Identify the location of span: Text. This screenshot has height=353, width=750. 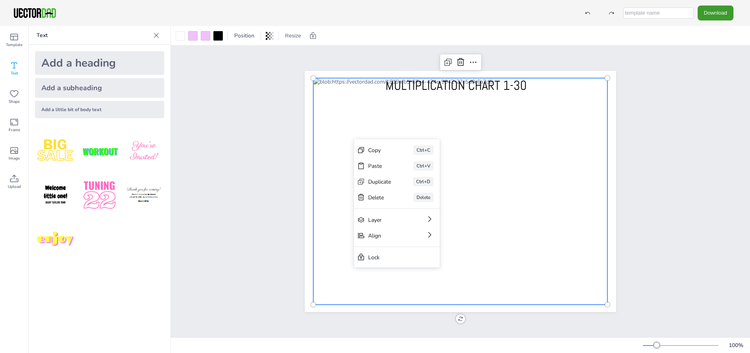
(14, 73).